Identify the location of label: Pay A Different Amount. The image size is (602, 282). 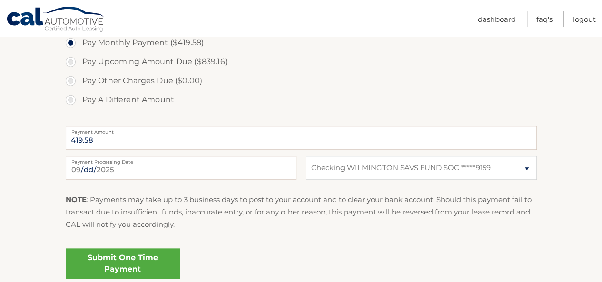
(301, 100).